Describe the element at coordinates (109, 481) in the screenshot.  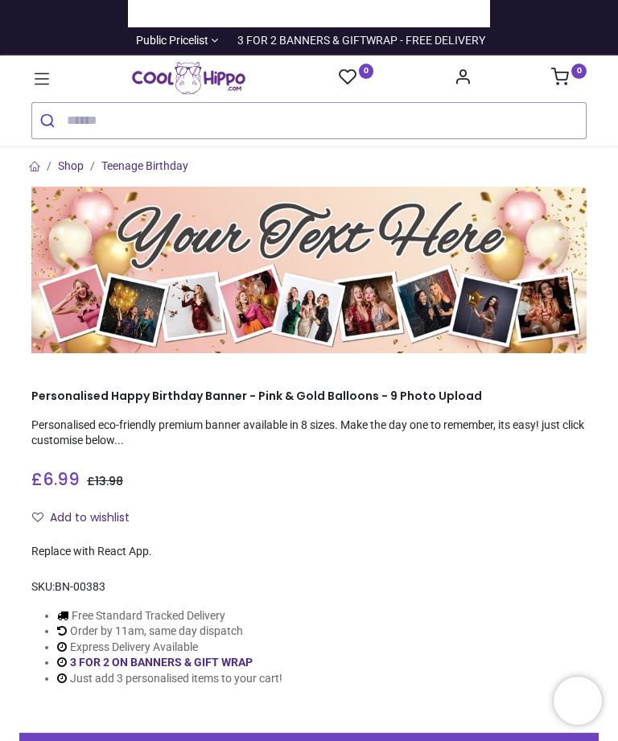
I see `span: 13.98` at that location.